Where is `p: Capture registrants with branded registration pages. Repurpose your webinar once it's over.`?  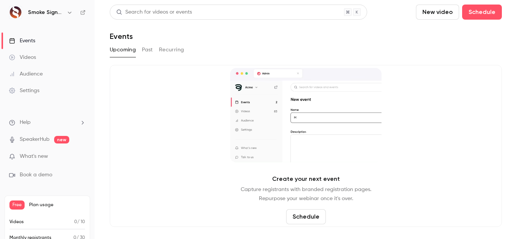
p: Capture registrants with branded registration pages. Repurpose your webinar once it's over. is located at coordinates (306, 194).